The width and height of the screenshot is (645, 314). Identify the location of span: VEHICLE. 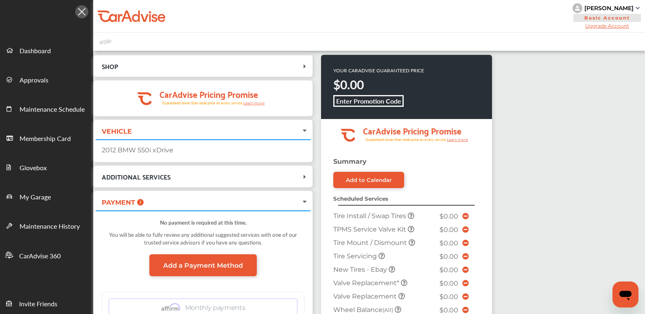
(117, 131).